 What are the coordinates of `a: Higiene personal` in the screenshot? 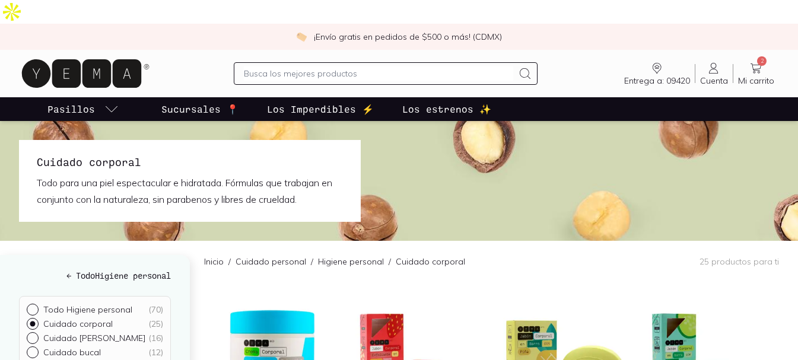 It's located at (350, 262).